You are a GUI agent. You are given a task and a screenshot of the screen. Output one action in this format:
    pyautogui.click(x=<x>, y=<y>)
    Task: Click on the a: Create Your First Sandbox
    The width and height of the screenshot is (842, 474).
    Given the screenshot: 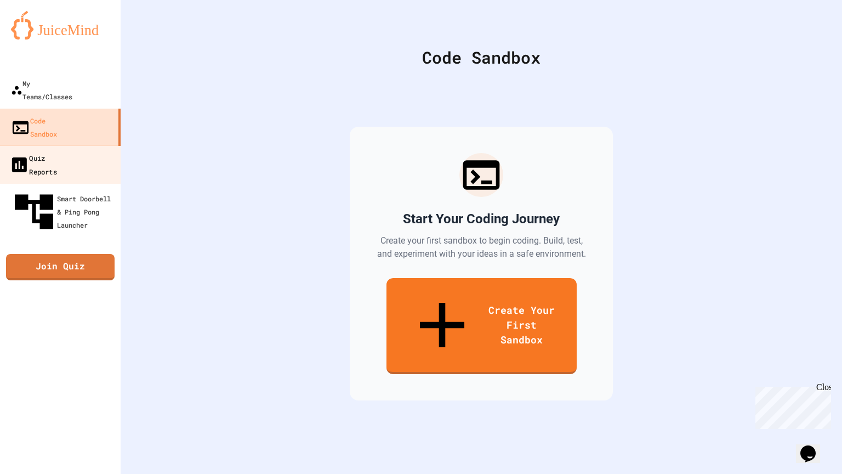 What is the action you would take?
    pyautogui.click(x=481, y=326)
    